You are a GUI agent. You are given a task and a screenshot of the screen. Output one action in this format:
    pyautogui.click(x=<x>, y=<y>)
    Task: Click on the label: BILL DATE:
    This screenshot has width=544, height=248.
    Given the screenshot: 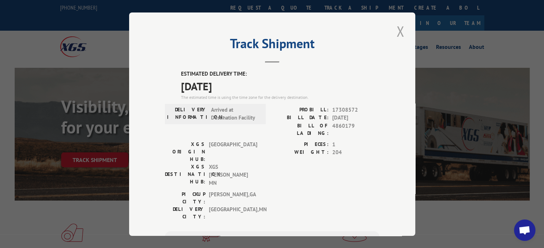 What is the action you would take?
    pyautogui.click(x=300, y=118)
    